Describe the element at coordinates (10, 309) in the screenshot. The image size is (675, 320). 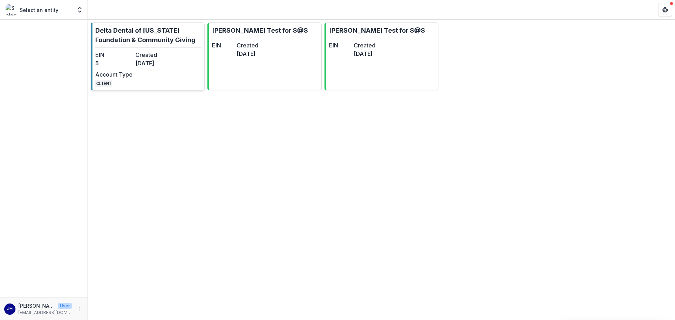
I see `div: John Howe` at that location.